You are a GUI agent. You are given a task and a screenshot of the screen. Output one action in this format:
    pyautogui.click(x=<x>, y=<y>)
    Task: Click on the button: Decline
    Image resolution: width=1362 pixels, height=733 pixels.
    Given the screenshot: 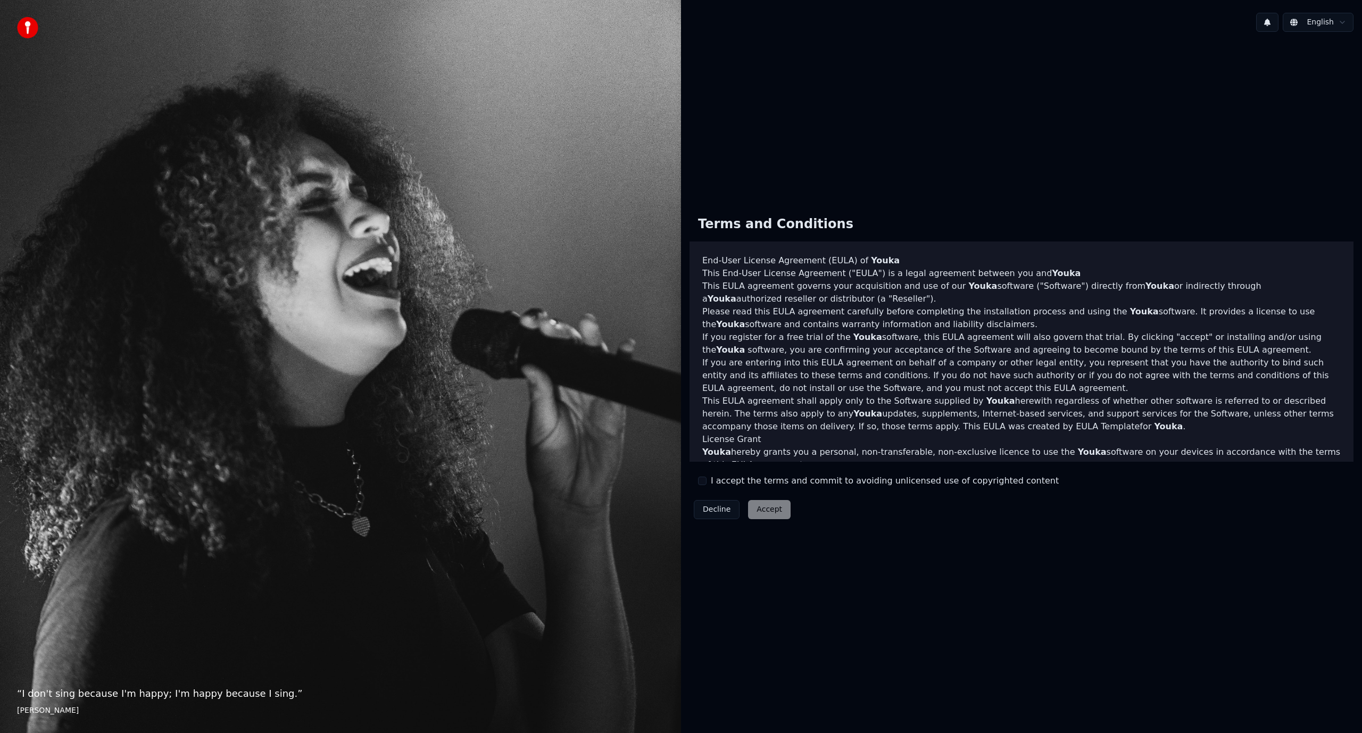 What is the action you would take?
    pyautogui.click(x=717, y=510)
    